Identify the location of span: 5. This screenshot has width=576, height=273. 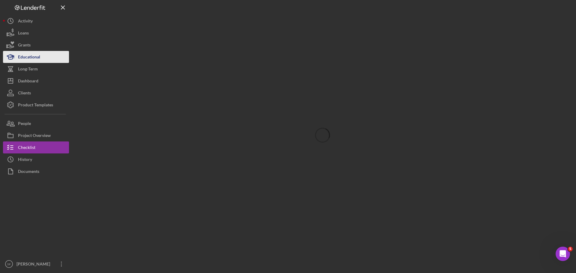
(571, 249).